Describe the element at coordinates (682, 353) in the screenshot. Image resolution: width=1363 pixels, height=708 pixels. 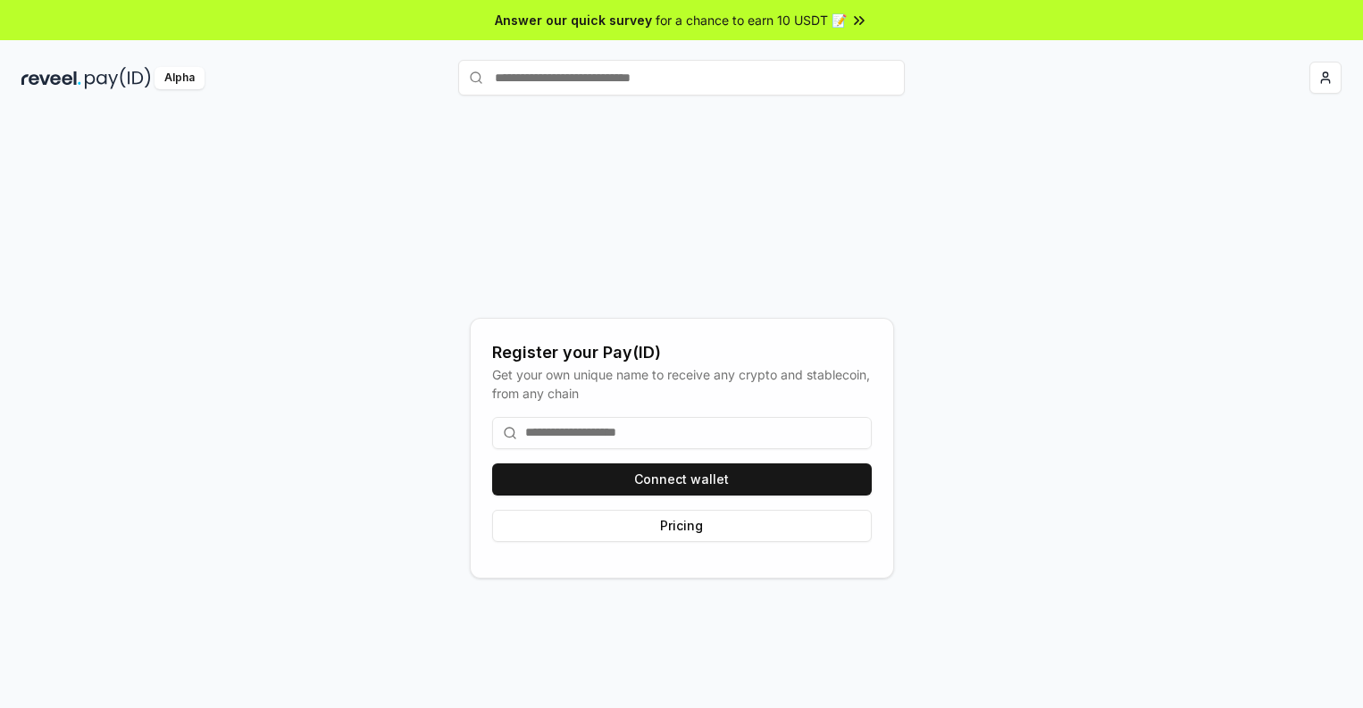
I see `div: Register your Pay(ID)` at that location.